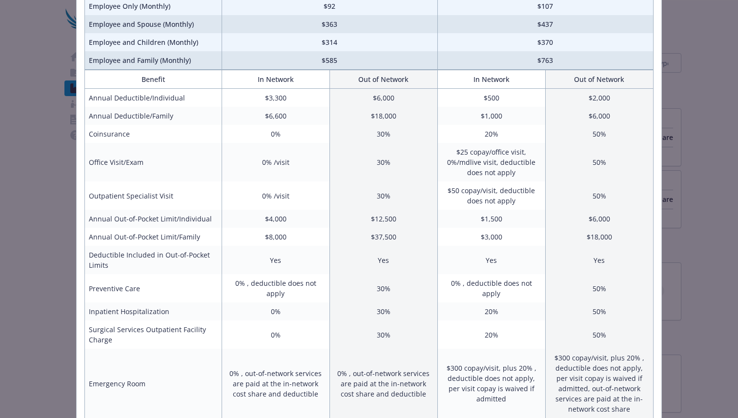 The width and height of the screenshot is (738, 418). Describe the element at coordinates (153, 219) in the screenshot. I see `td: Annual Out-of-Pocket Limit/Individual` at that location.